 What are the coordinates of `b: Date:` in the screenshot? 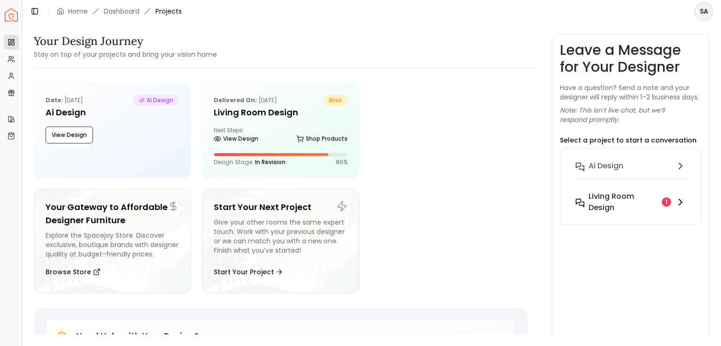 It's located at (54, 100).